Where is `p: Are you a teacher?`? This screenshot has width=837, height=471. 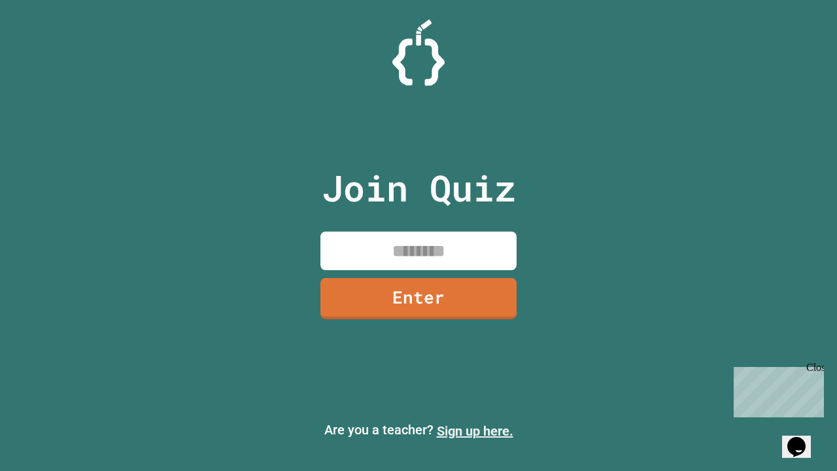 p: Are you a teacher? is located at coordinates (419, 431).